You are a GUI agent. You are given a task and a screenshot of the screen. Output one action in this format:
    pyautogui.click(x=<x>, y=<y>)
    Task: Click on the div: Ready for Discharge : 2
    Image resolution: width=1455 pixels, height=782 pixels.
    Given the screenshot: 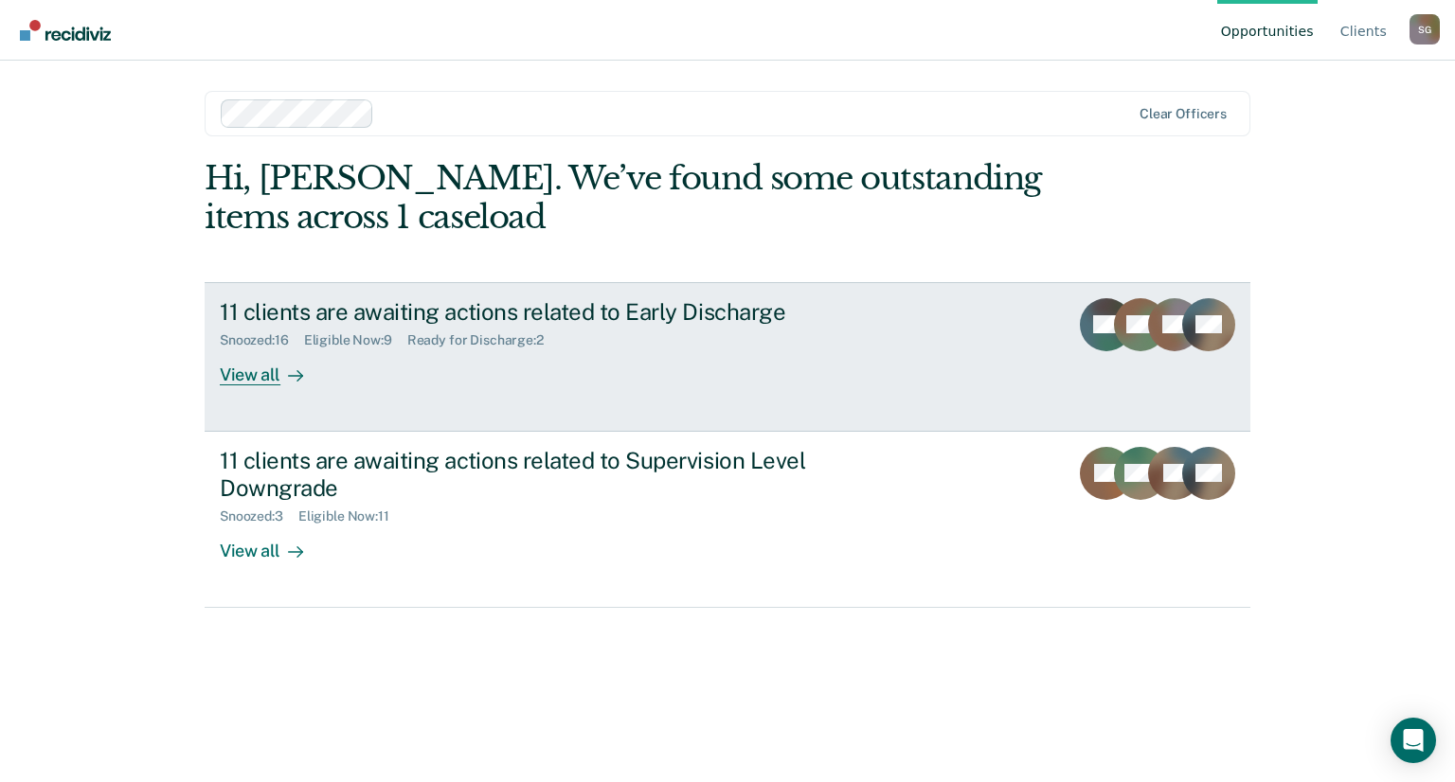 What is the action you would take?
    pyautogui.click(x=483, y=340)
    